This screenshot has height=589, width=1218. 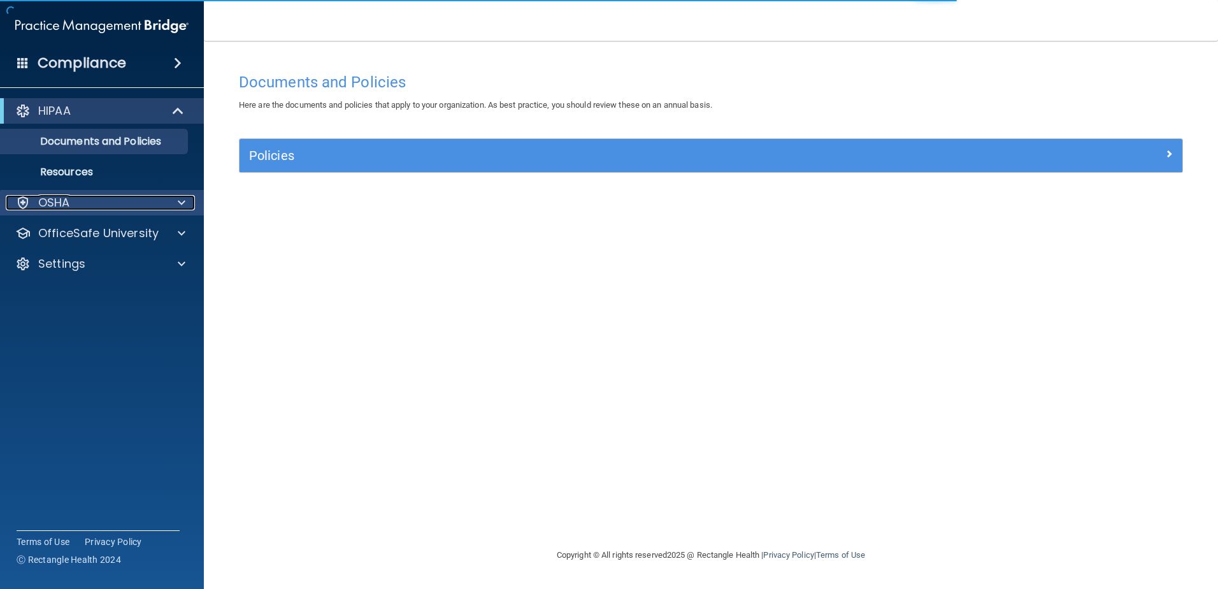 What do you see at coordinates (62, 264) in the screenshot?
I see `p: Settings` at bounding box center [62, 264].